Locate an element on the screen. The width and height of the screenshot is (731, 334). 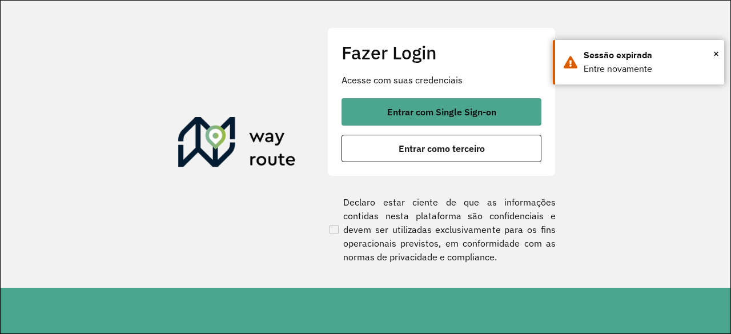
div: Sessão expirada is located at coordinates (649, 55).